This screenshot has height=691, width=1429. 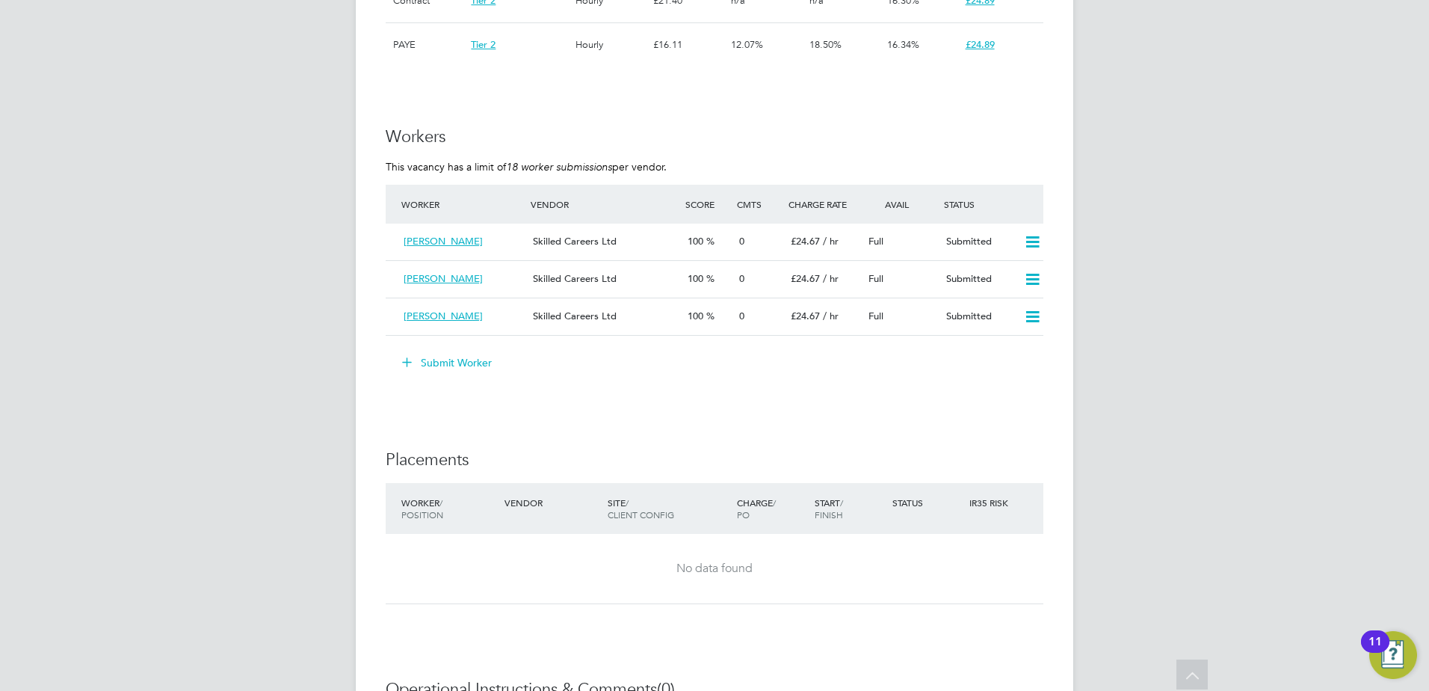 I want to click on div: No data found, so click(x=715, y=568).